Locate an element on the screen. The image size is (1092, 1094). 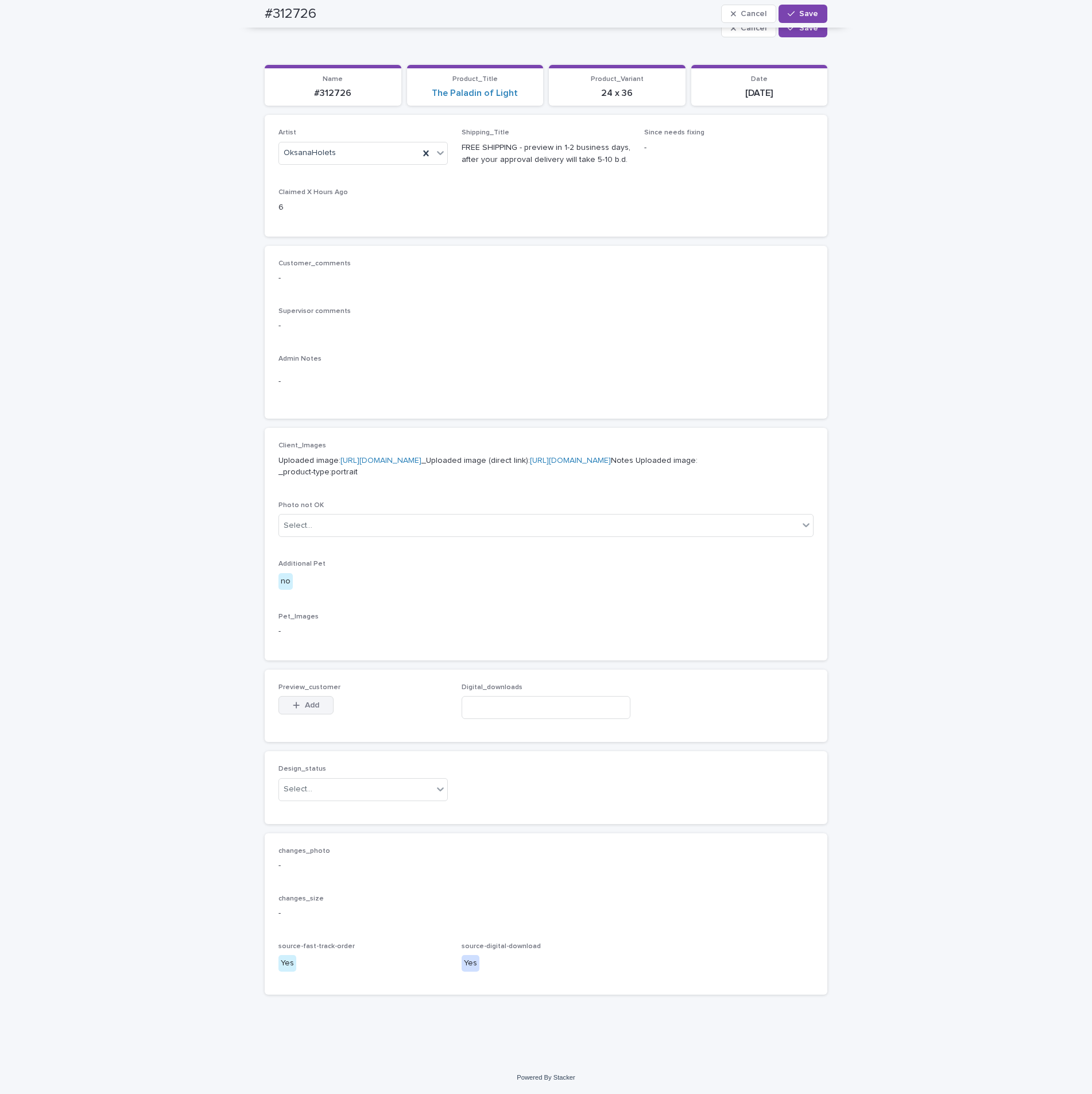
span: Pet_Images is located at coordinates (299, 616).